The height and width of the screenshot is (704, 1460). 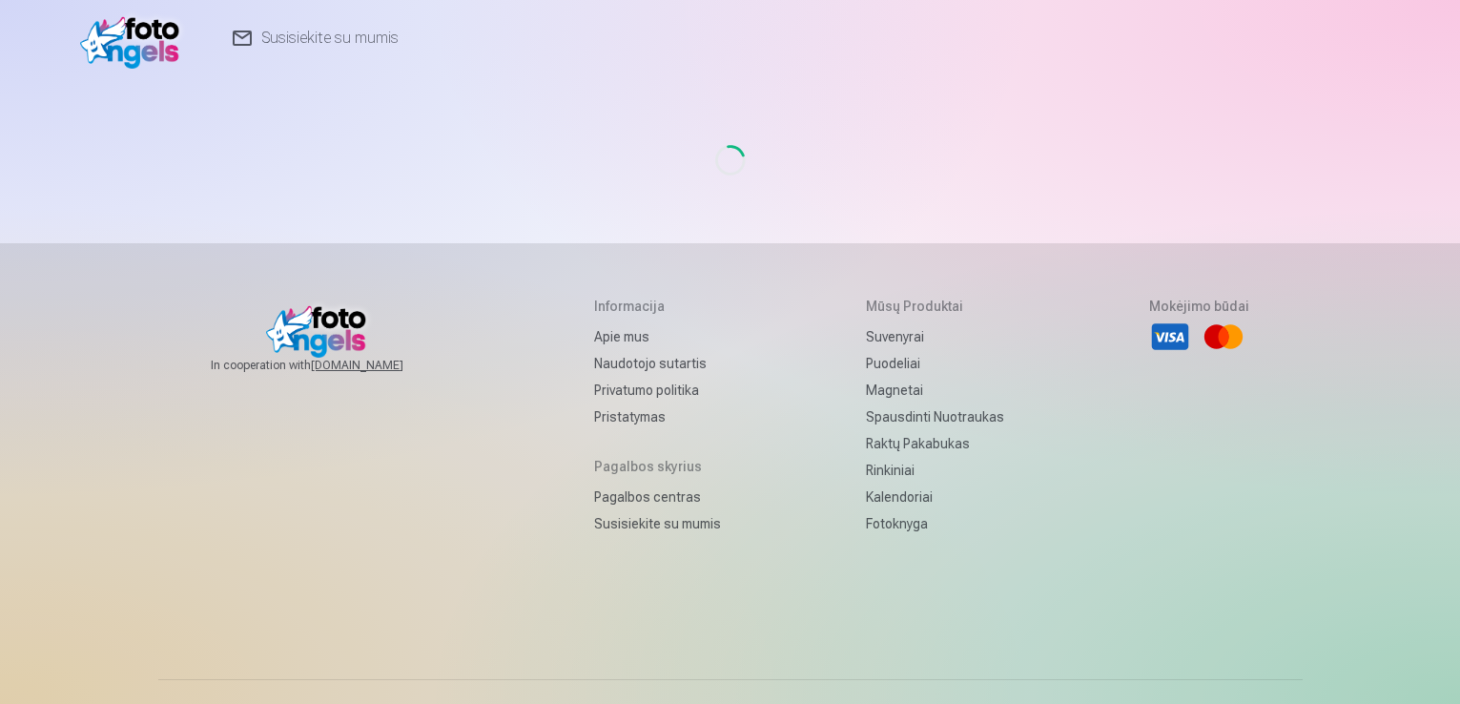 What do you see at coordinates (935, 443) in the screenshot?
I see `a: Raktų pakabukas` at bounding box center [935, 443].